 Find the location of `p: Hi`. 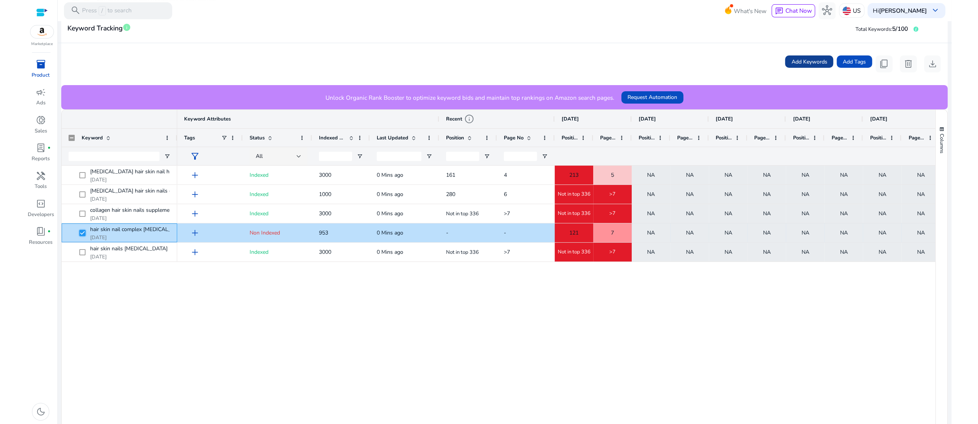

p: Hi is located at coordinates (899, 10).